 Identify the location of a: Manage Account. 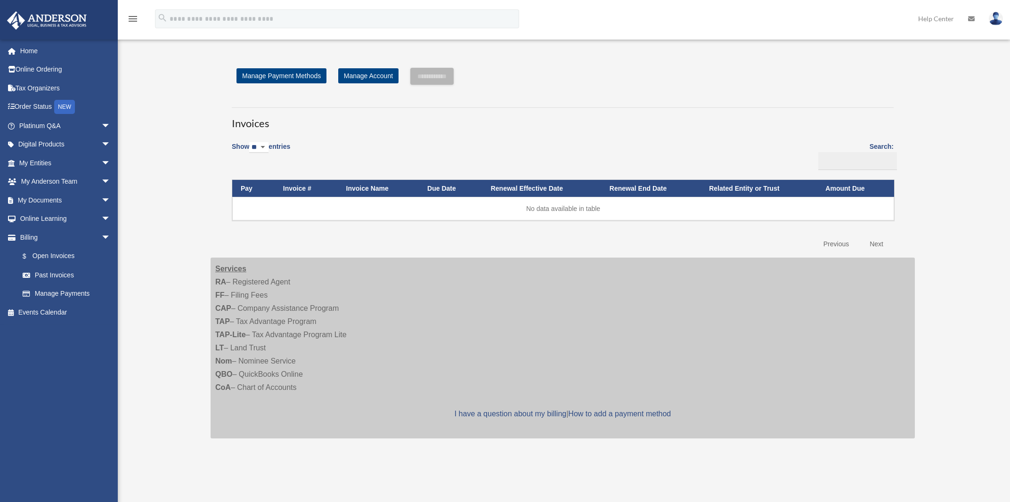
(368, 76).